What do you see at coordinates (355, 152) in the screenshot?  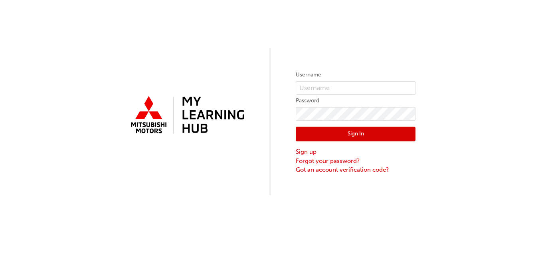 I see `a: Sign up` at bounding box center [355, 152].